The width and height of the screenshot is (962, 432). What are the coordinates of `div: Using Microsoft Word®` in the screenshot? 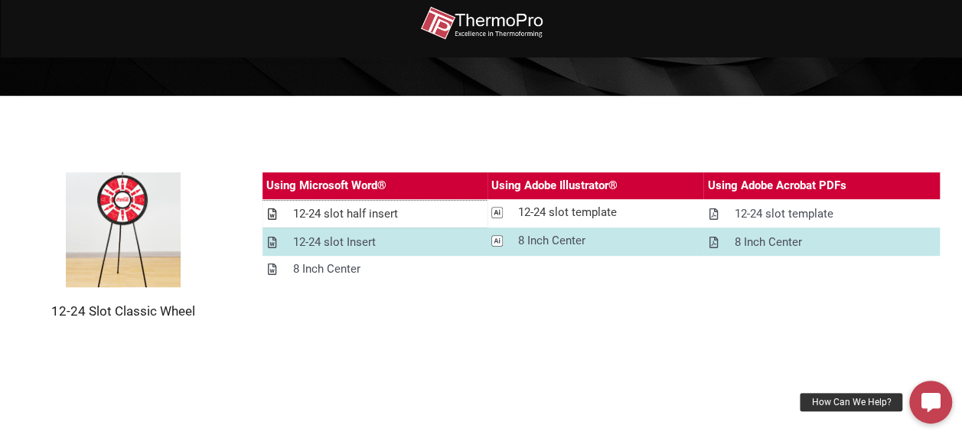 It's located at (326, 185).